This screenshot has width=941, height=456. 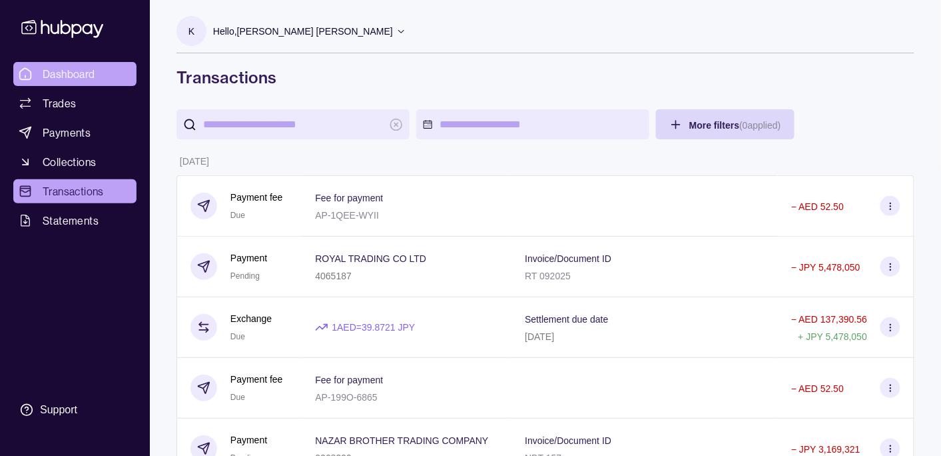 I want to click on p: 1 AED = 39.8721 JPY, so click(x=373, y=327).